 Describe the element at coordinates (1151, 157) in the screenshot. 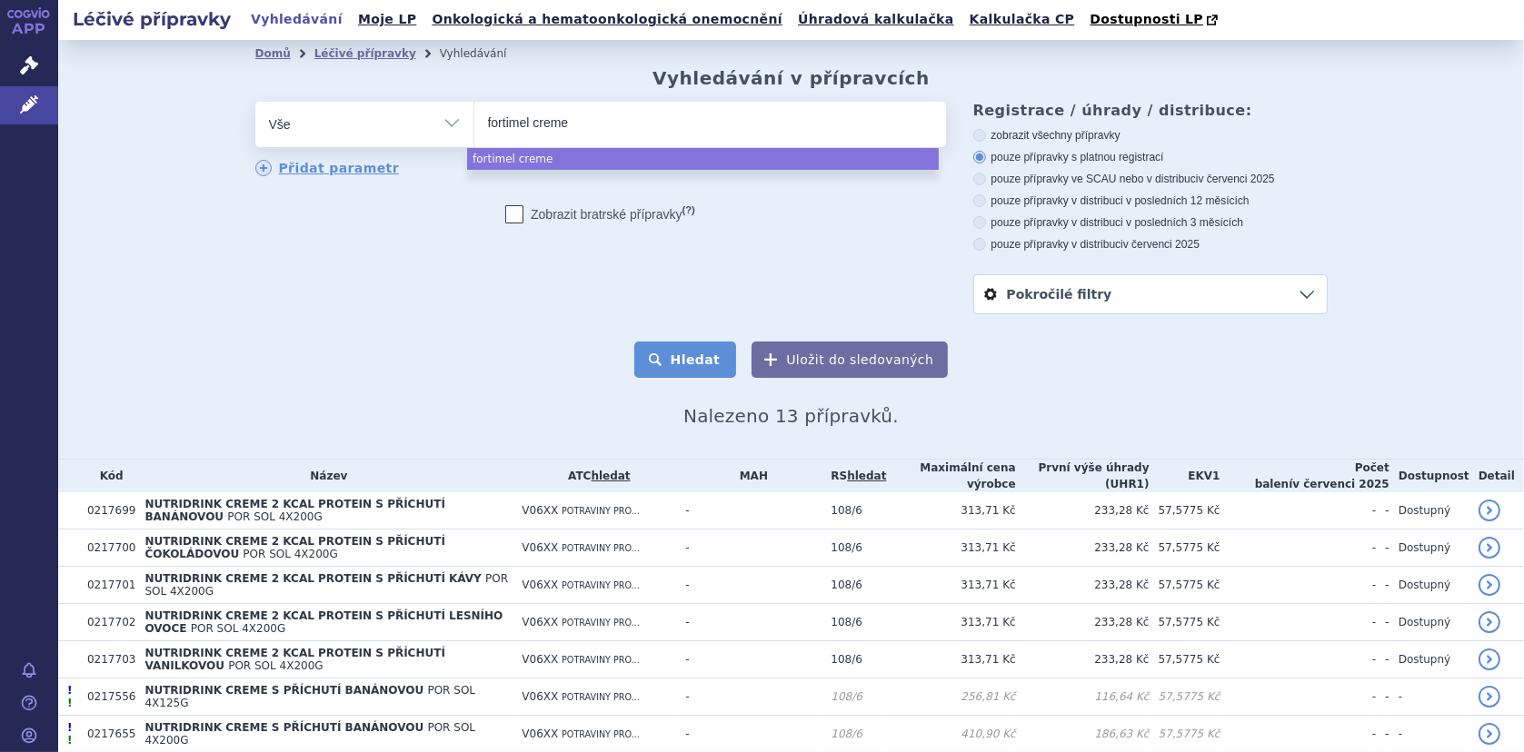

I see `label: pouze přípravky s platnou registrací` at that location.